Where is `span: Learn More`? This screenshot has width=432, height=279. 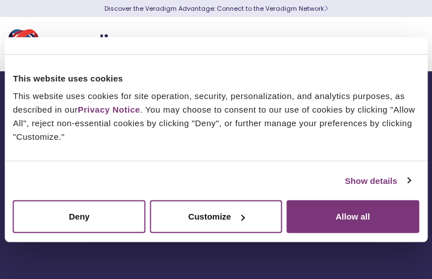
span: Learn More is located at coordinates (326, 8).